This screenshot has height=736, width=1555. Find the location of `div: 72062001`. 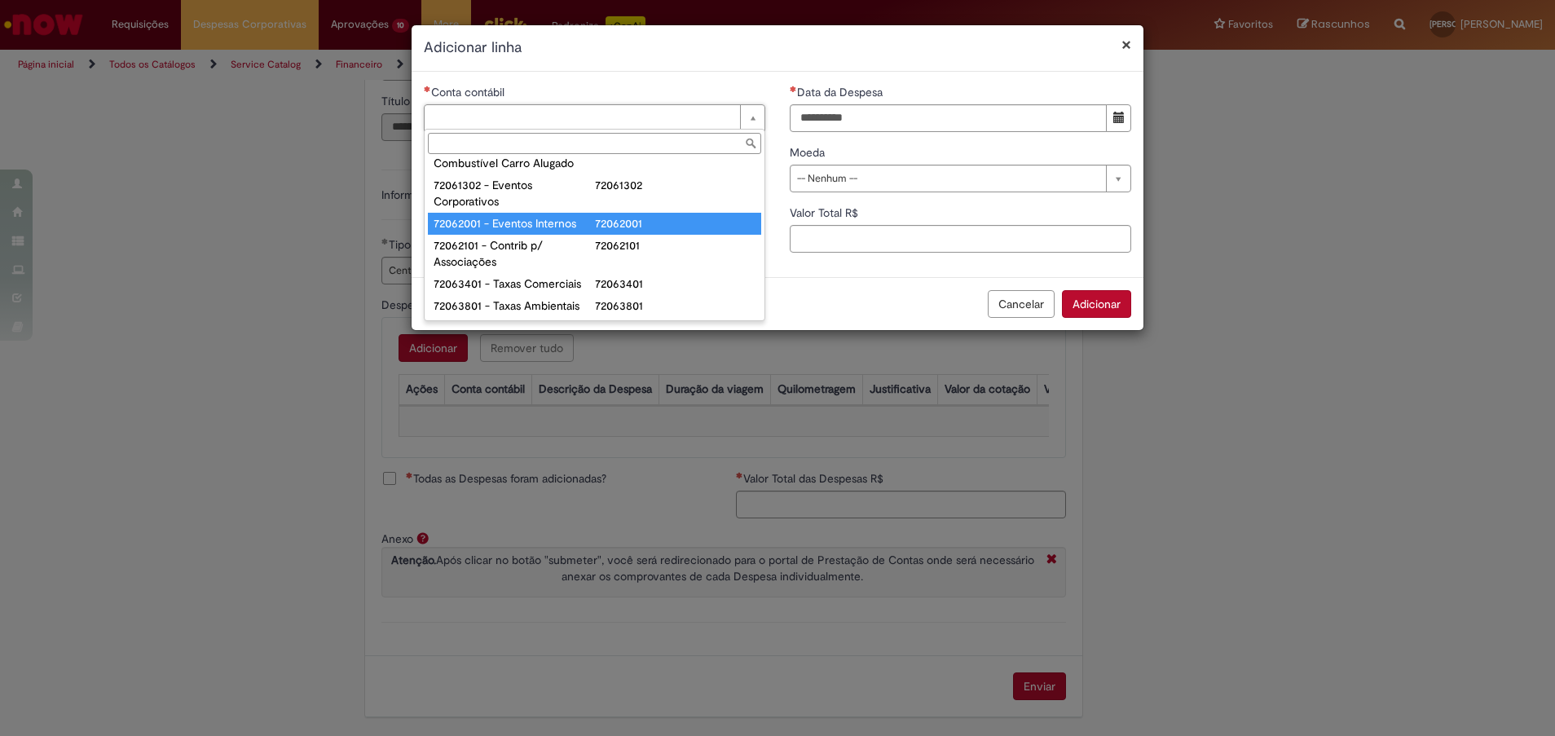

div: 72062001 is located at coordinates (676, 223).